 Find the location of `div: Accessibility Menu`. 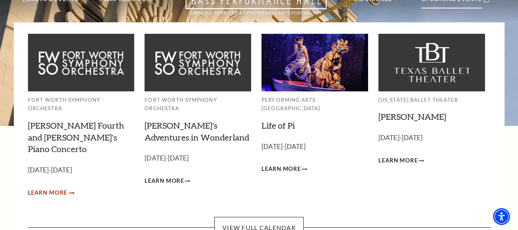

div: Accessibility Menu is located at coordinates (502, 216).